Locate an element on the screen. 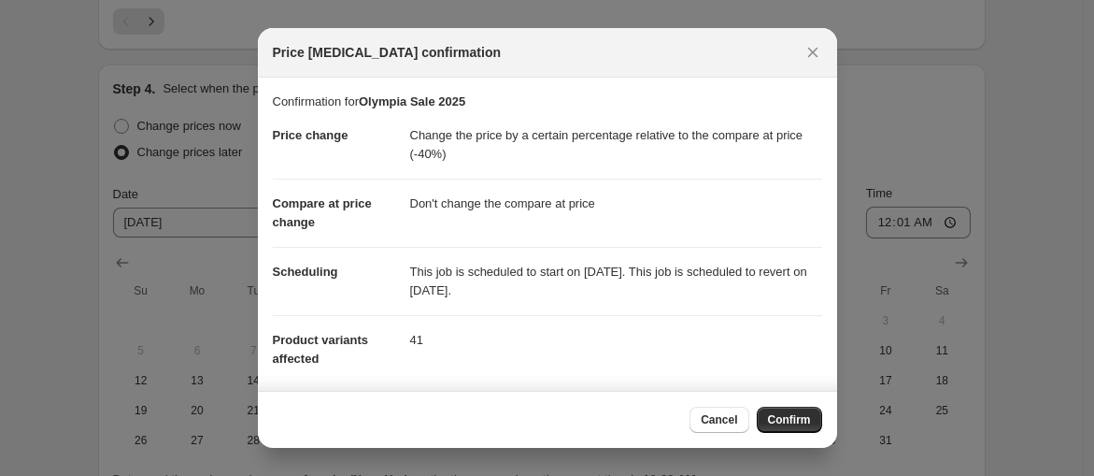 Image resolution: width=1094 pixels, height=476 pixels. button: Cancel is located at coordinates (719, 420).